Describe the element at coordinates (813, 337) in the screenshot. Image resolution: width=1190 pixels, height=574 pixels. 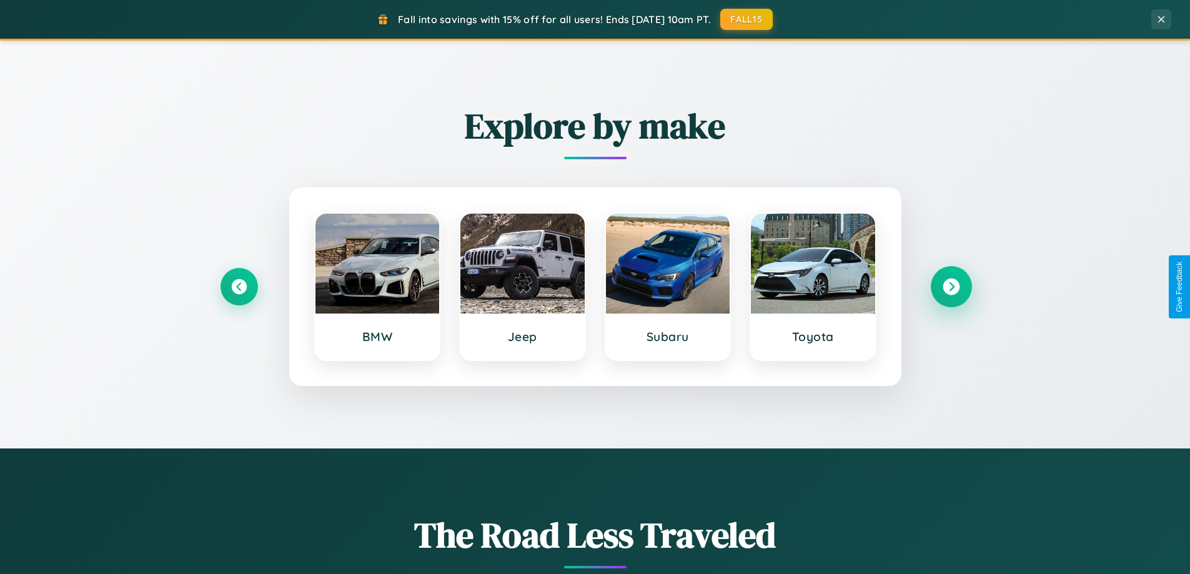
I see `h3: Toyota` at that location.